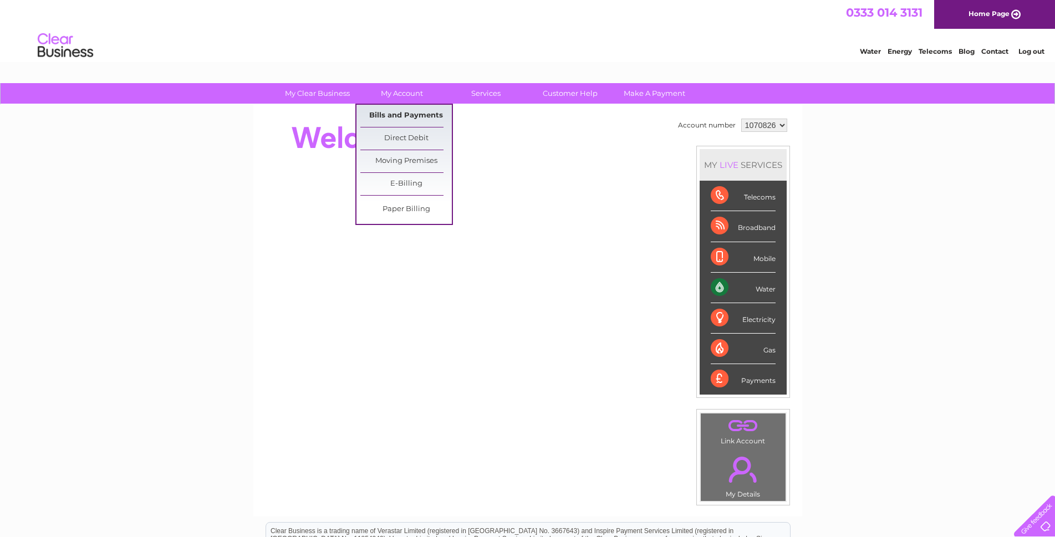  Describe the element at coordinates (743, 196) in the screenshot. I see `div: Telecoms` at that location.